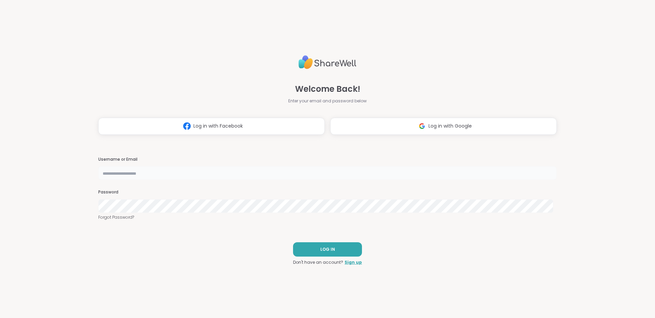 This screenshot has width=655, height=318. I want to click on h3: Username or Email, so click(327, 159).